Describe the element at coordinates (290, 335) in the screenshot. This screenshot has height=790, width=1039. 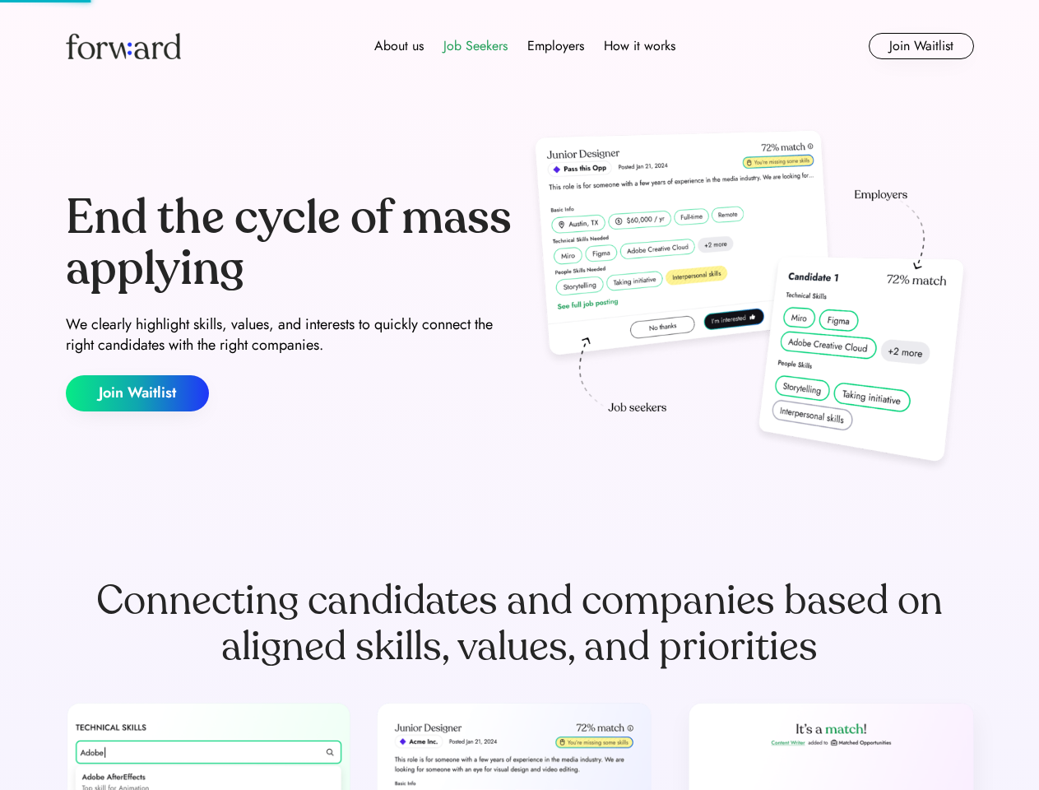
I see `div: We clearly highlight skills, values, and interests to quickly connect the right candidates with t...` at that location.